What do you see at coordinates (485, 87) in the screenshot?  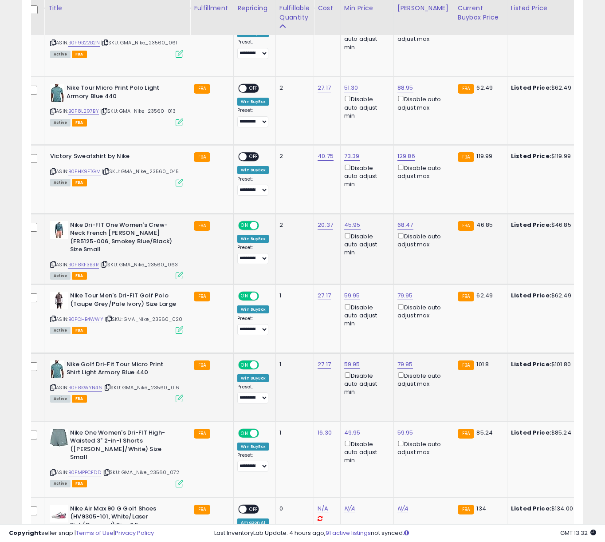 I see `span: 62.49` at bounding box center [485, 87].